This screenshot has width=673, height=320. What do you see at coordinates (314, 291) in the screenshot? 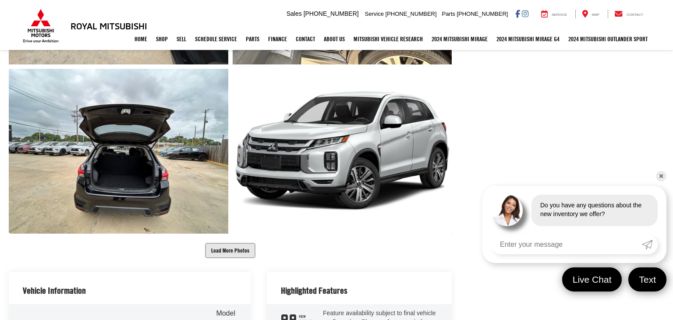
I see `h2: Highlighted Features` at bounding box center [314, 291].